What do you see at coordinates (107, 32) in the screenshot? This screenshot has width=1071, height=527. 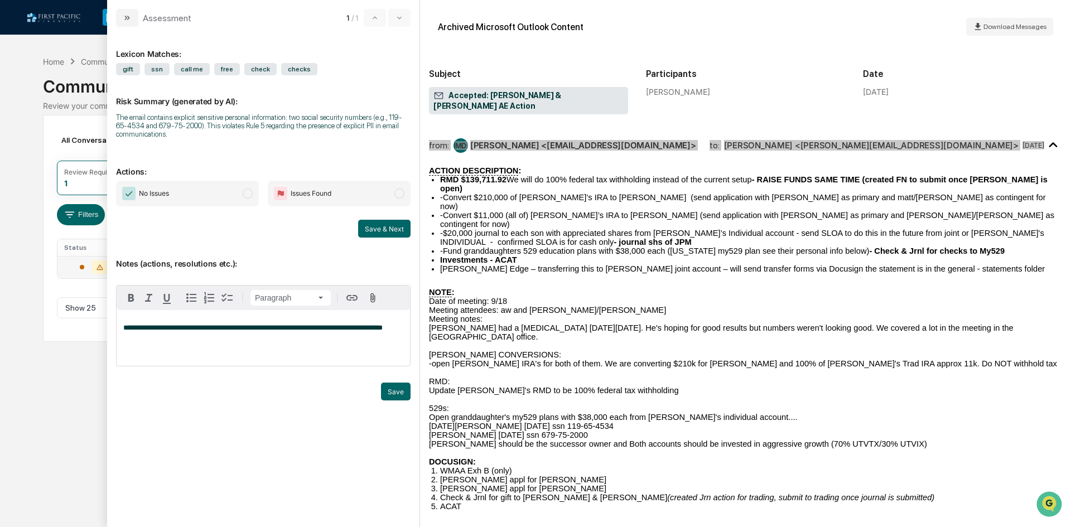 I see `p: How can we help?` at bounding box center [107, 32].